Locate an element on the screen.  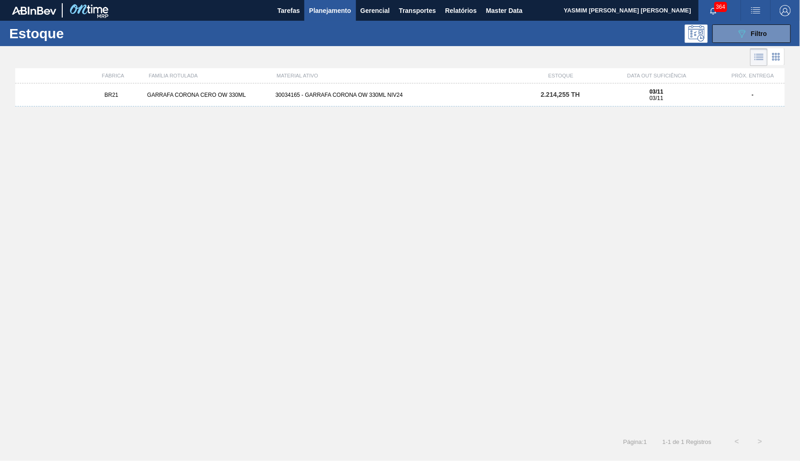
span: Página : 1 is located at coordinates (635, 441).